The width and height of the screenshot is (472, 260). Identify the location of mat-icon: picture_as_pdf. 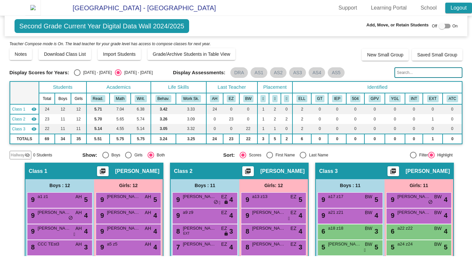
(393, 173).